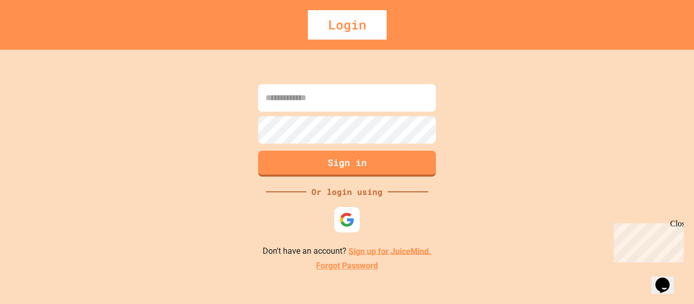 Image resolution: width=694 pixels, height=304 pixels. Describe the element at coordinates (37, 34) in the screenshot. I see `div: Chat with us now!Close` at that location.